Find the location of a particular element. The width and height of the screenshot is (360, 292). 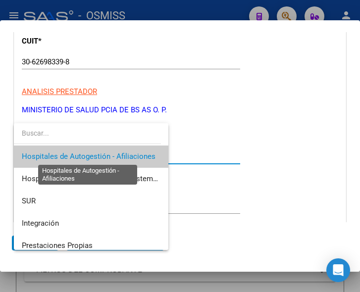

div: Open Intercom Messenger is located at coordinates (338, 270).